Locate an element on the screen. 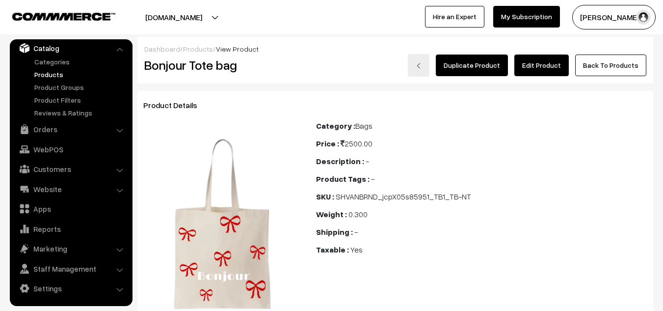 The width and height of the screenshot is (663, 311). div: 2500.00 is located at coordinates (481, 143).